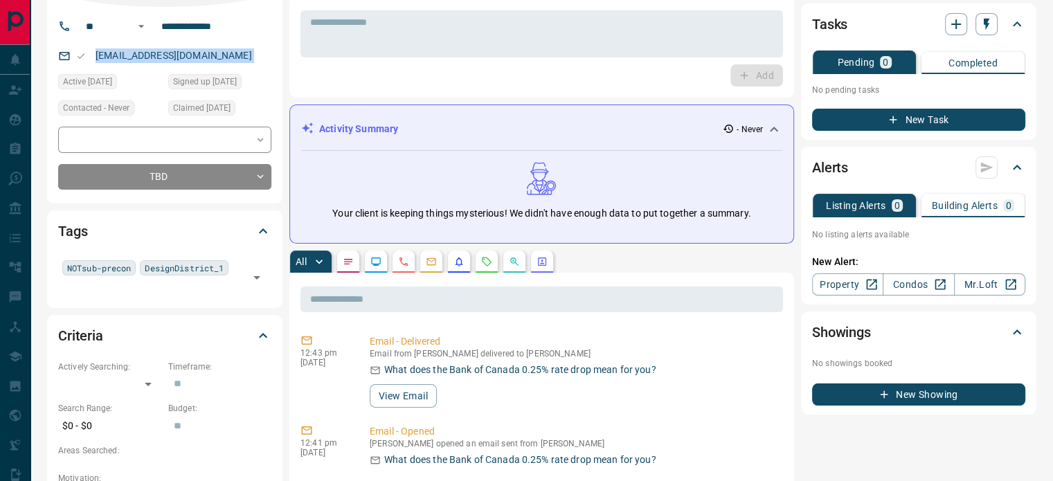 This screenshot has width=1053, height=481. What do you see at coordinates (918, 332) in the screenshot?
I see `div: Showings` at bounding box center [918, 332].